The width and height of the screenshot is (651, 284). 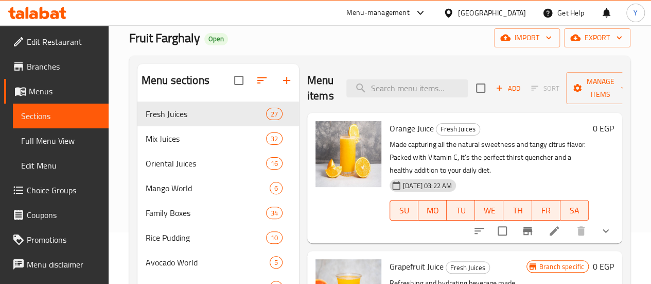 I want to click on div: Oriental Juices, so click(x=206, y=163).